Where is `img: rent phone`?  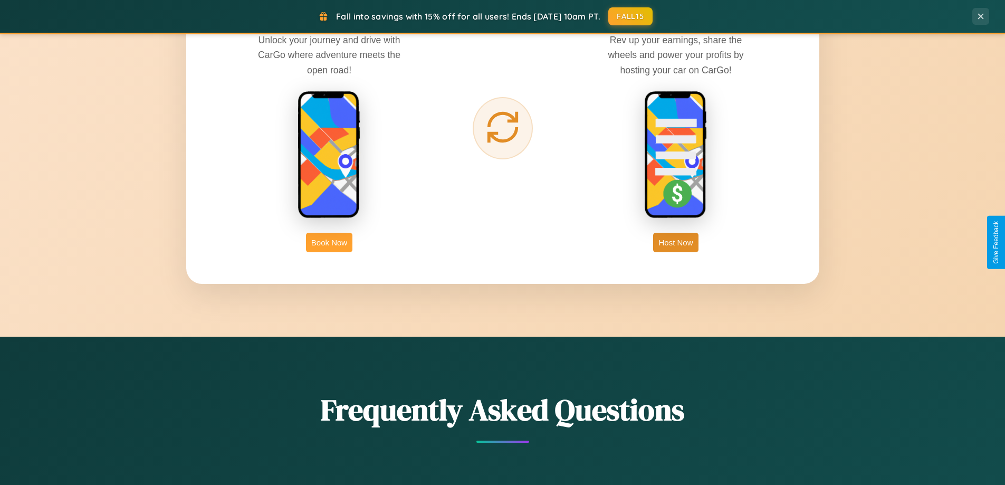 img: rent phone is located at coordinates (329, 155).